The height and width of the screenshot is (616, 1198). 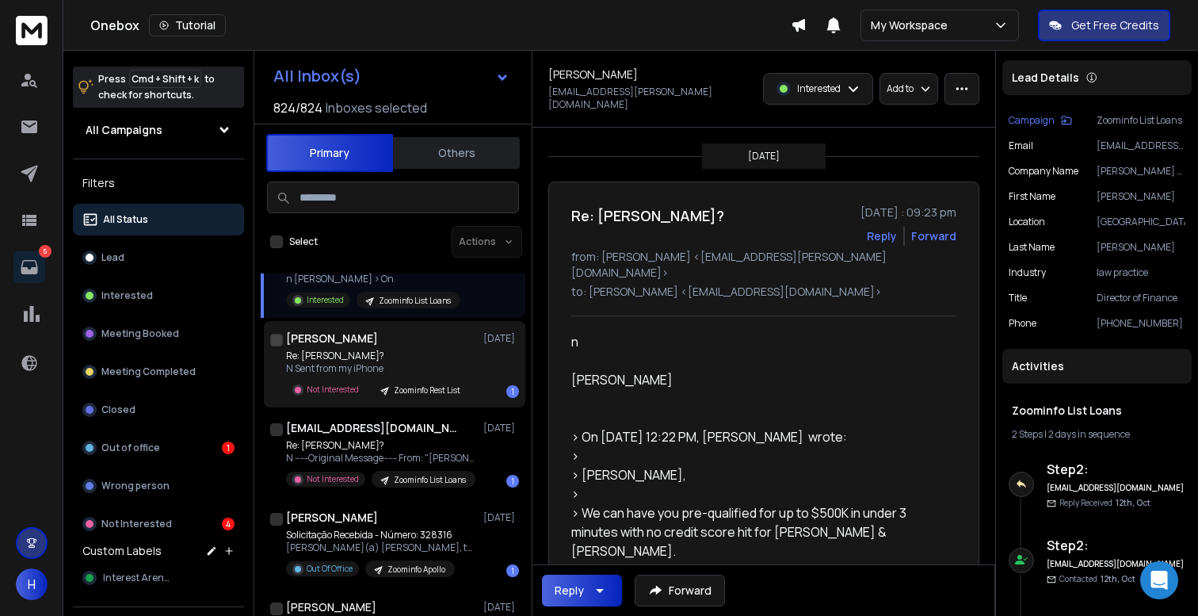 I want to click on p: Out Of Office, so click(x=330, y=568).